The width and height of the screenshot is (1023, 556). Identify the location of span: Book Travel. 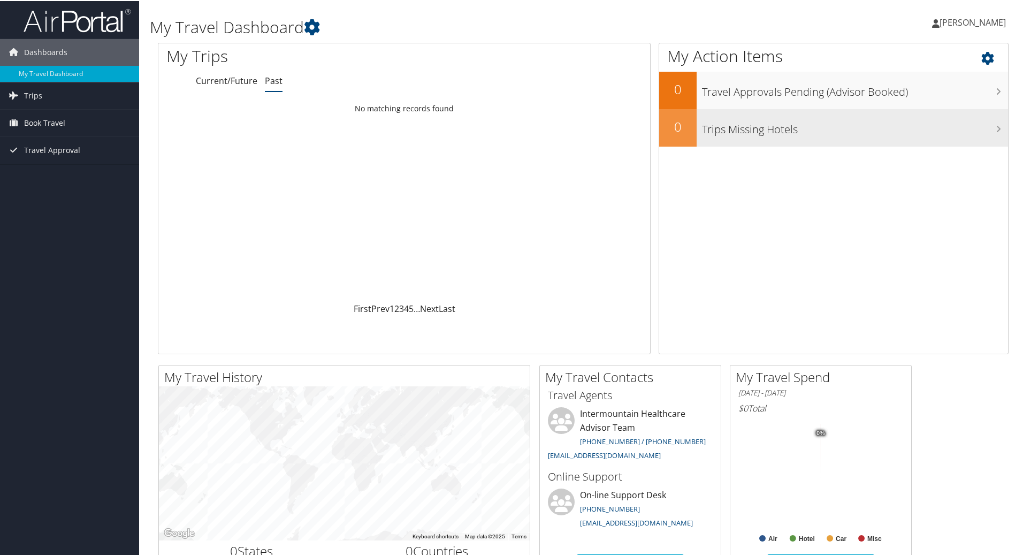
(44, 122).